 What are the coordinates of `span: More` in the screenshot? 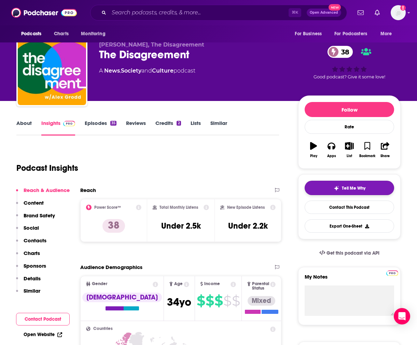 It's located at (387, 34).